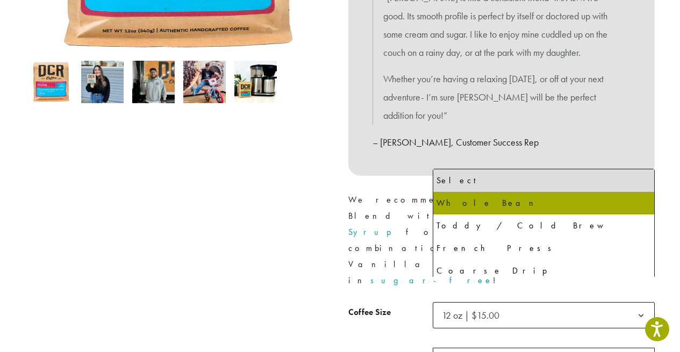 This screenshot has height=352, width=680. I want to click on img: David Morris picks Dillons for 2021, so click(204, 82).